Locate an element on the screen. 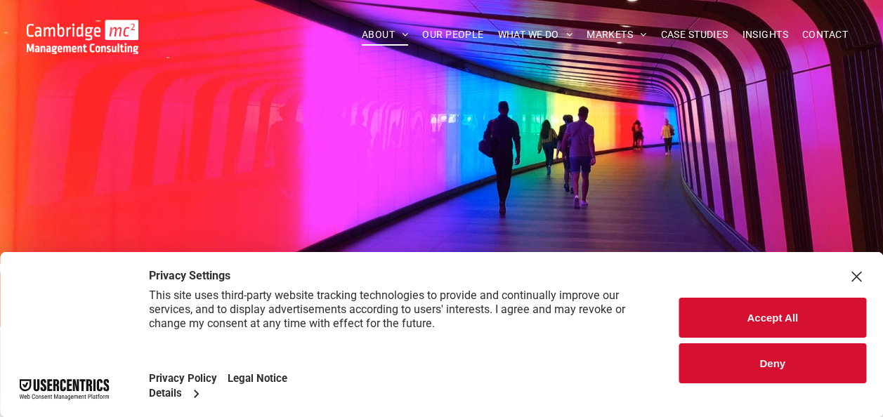 The height and width of the screenshot is (417, 883). a: WHAT WE DO is located at coordinates (535, 34).